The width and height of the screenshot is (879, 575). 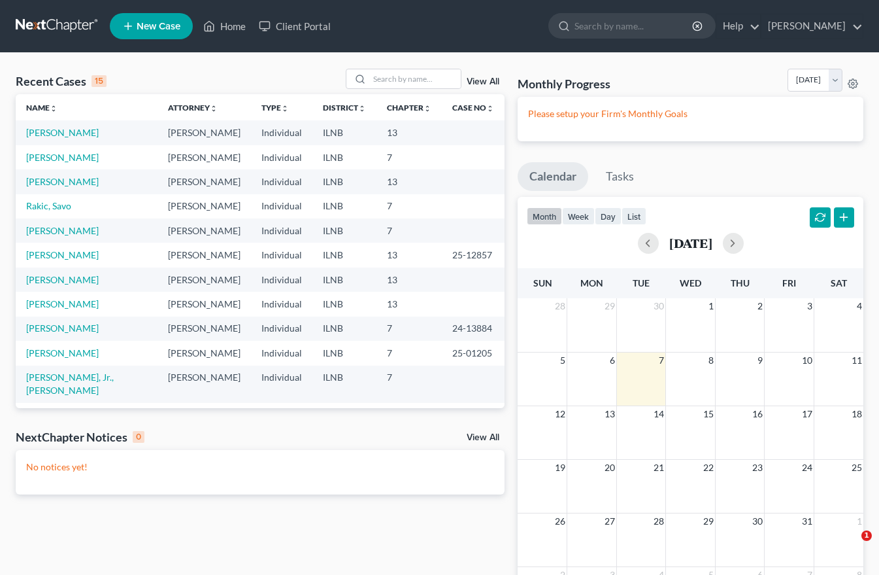 What do you see at coordinates (139, 437) in the screenshot?
I see `div: 0` at bounding box center [139, 437].